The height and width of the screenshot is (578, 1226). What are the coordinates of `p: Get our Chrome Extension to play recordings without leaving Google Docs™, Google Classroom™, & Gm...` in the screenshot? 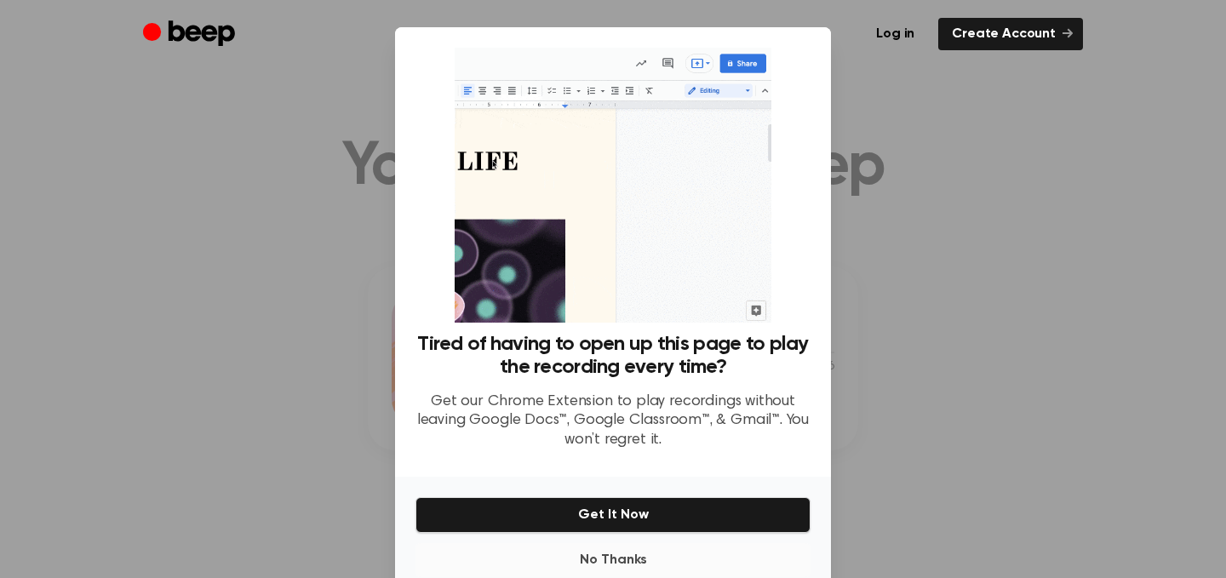 It's located at (613, 422).